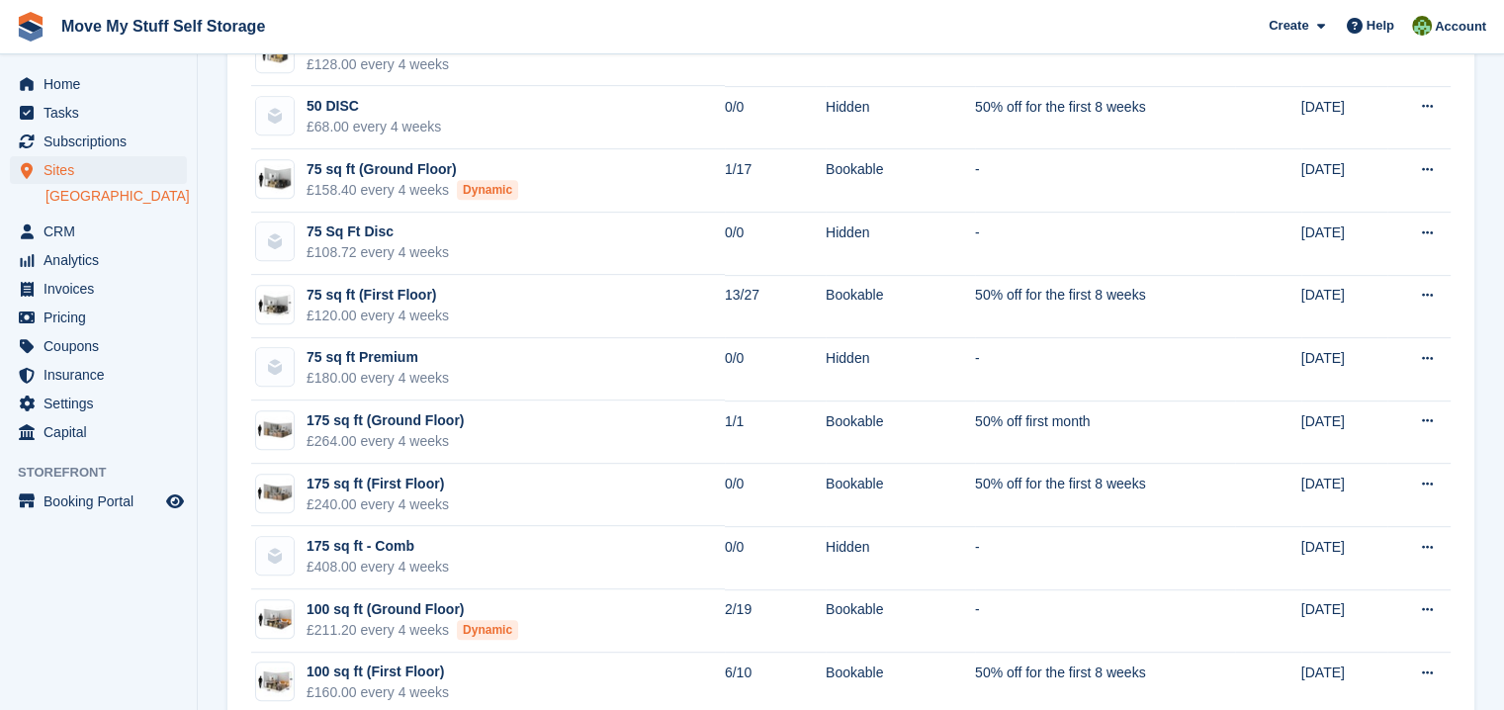 Image resolution: width=1504 pixels, height=710 pixels. What do you see at coordinates (378, 504) in the screenshot?
I see `div: £240.00 every 4 weeks` at bounding box center [378, 504].